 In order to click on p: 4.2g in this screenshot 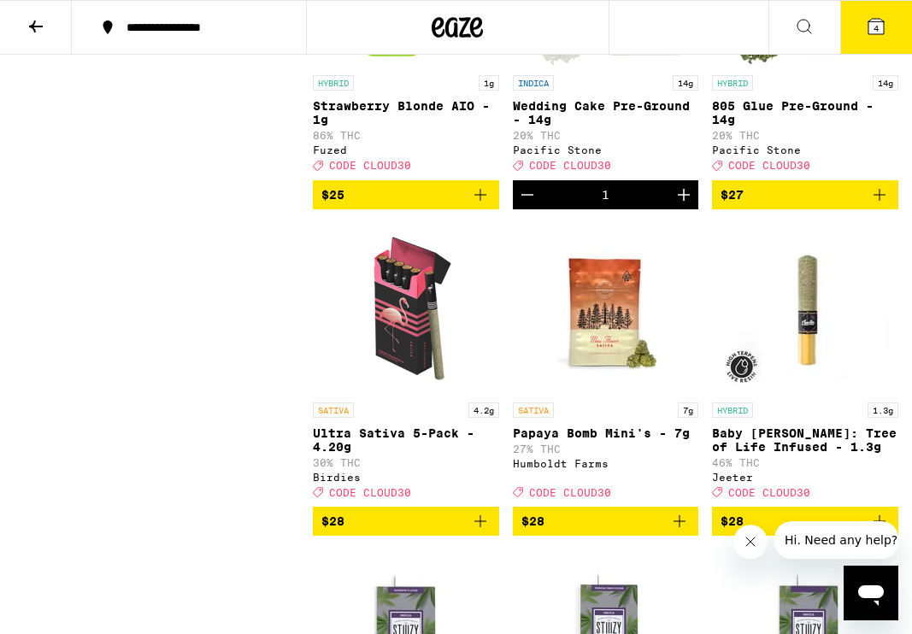, I will do `click(484, 410)`.